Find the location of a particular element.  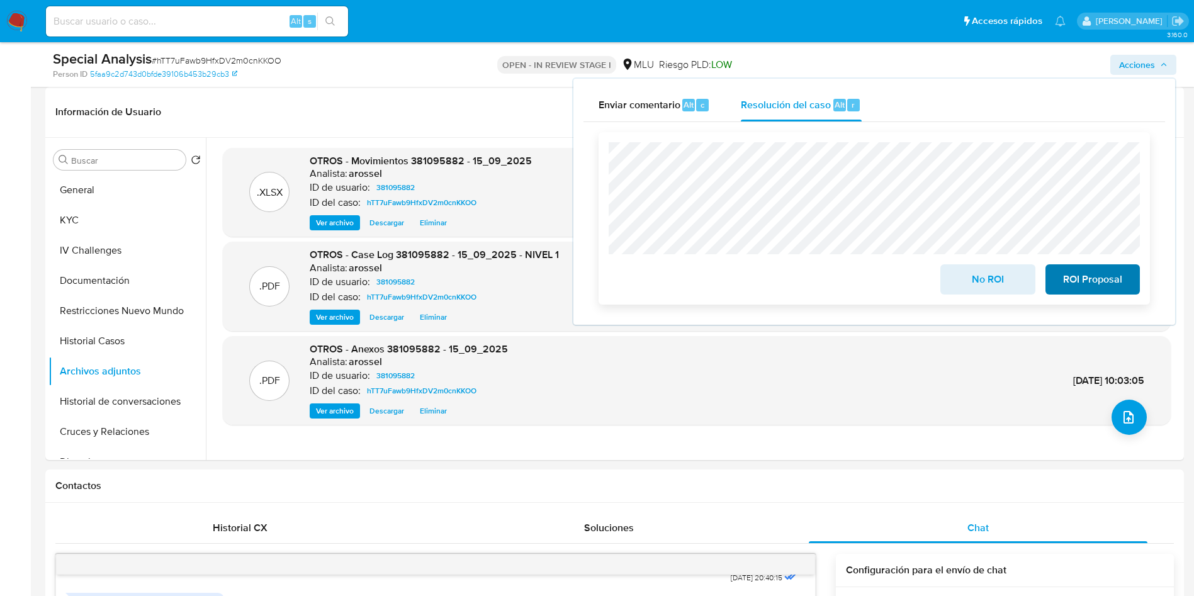

button: Cruces y Relaciones is located at coordinates (127, 432).